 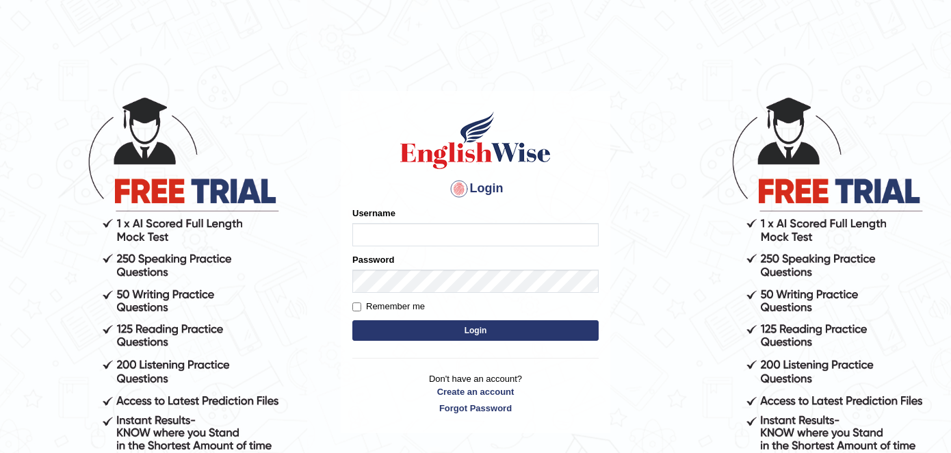 I want to click on label: Remember me, so click(x=389, y=307).